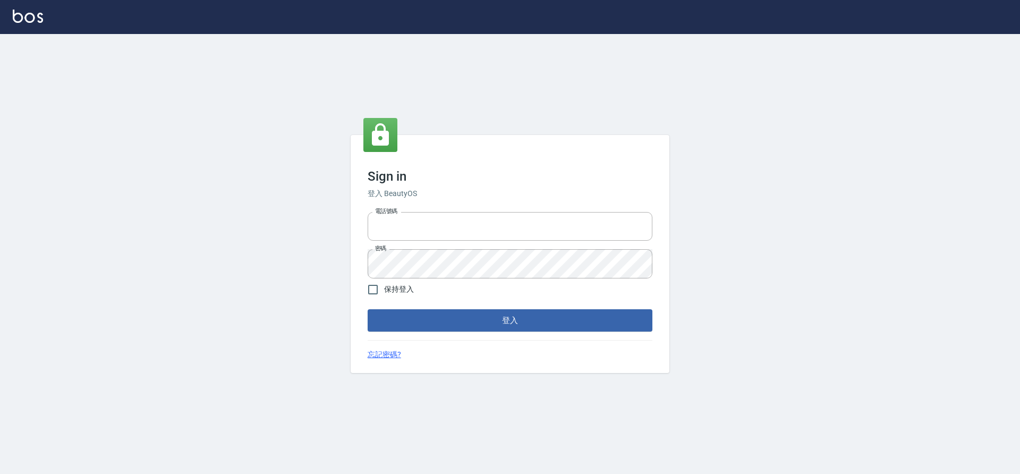 The height and width of the screenshot is (474, 1020). What do you see at coordinates (510, 193) in the screenshot?
I see `h6: 登入 BeautyOS` at bounding box center [510, 193].